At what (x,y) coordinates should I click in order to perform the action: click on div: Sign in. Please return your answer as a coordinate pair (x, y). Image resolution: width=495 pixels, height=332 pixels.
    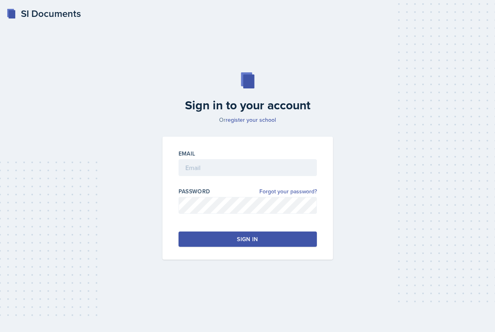
    Looking at the image, I should click on (247, 239).